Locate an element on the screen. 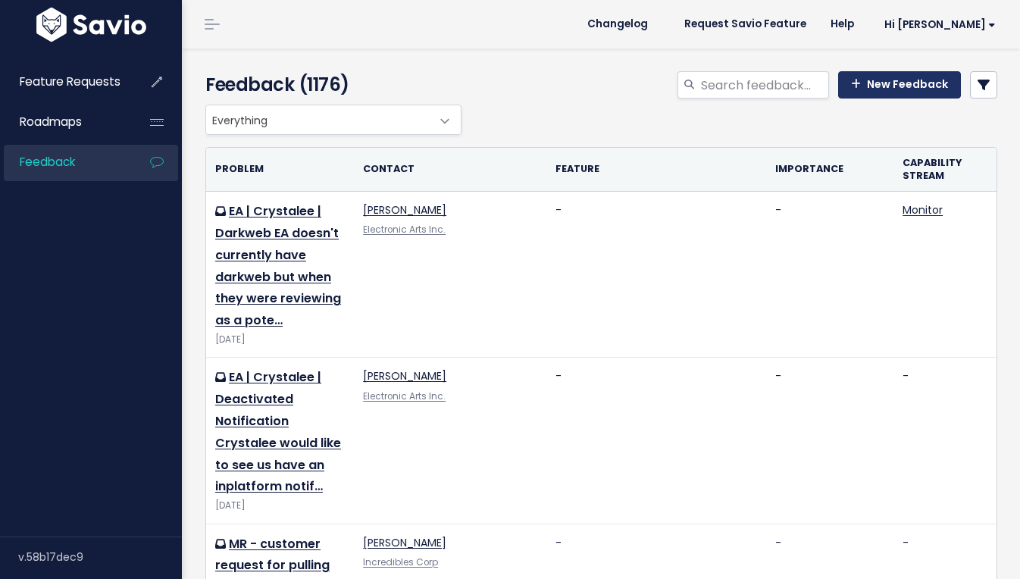 The width and height of the screenshot is (1020, 579). a: Roadmaps is located at coordinates (64, 122).